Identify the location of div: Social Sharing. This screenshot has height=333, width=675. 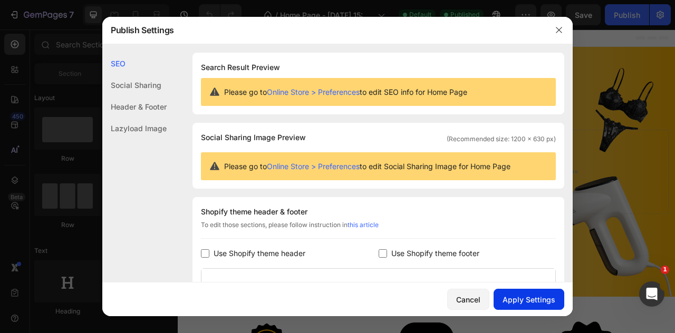
(135, 85).